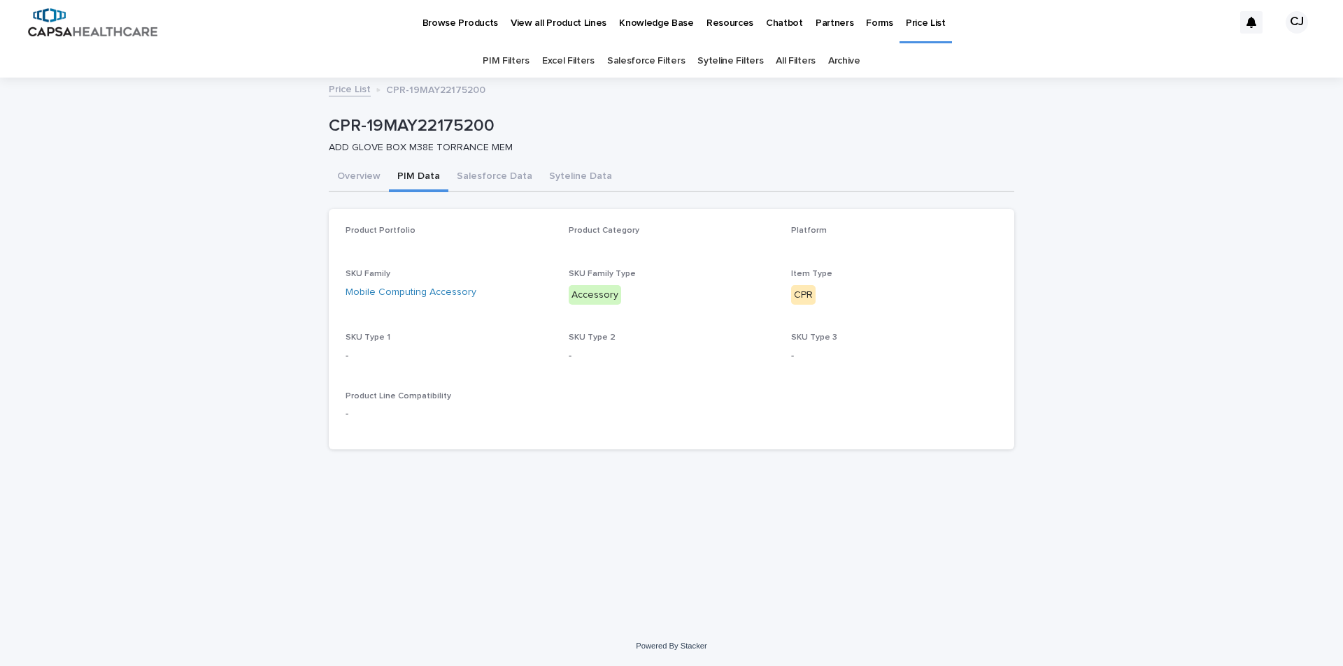 This screenshot has height=666, width=1343. What do you see at coordinates (795, 61) in the screenshot?
I see `a: All Filters` at bounding box center [795, 61].